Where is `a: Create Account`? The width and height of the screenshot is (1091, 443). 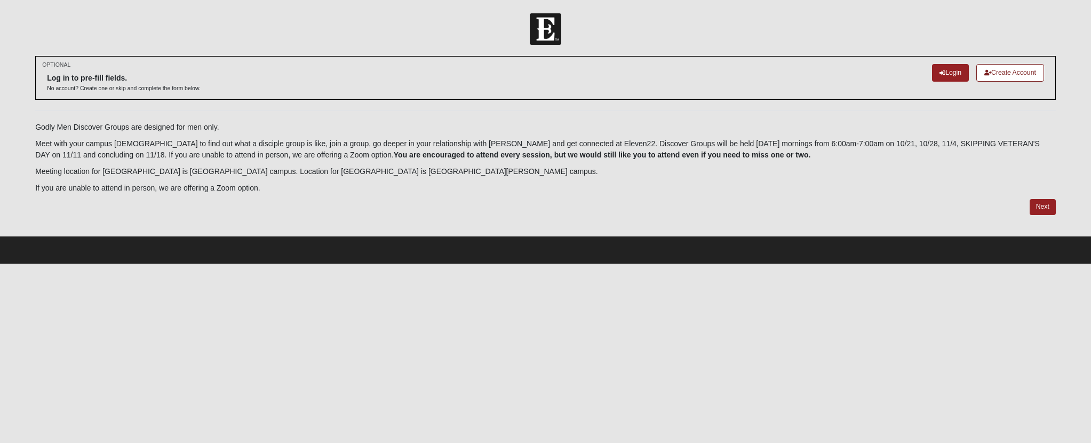 a: Create Account is located at coordinates (1010, 73).